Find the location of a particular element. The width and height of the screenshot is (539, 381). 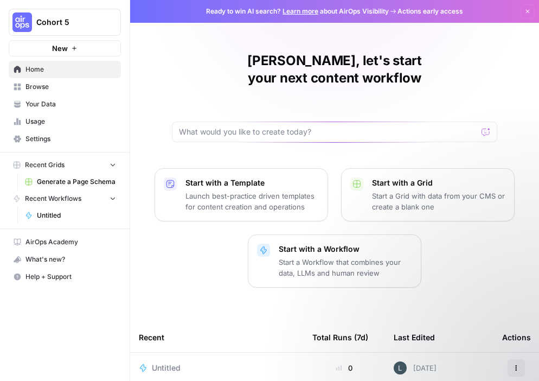

p: Start with a Grid is located at coordinates (439, 183).